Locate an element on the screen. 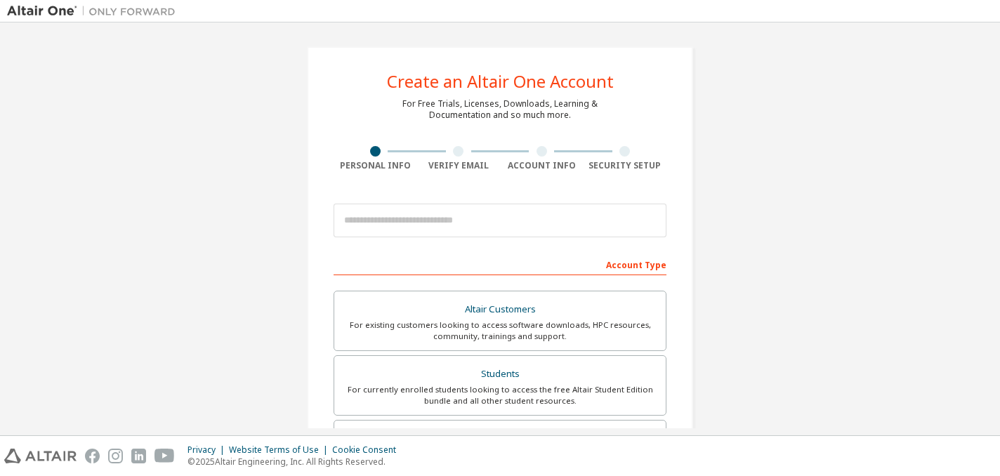 The image size is (1000, 476). div: Cookie Consent is located at coordinates (368, 450).